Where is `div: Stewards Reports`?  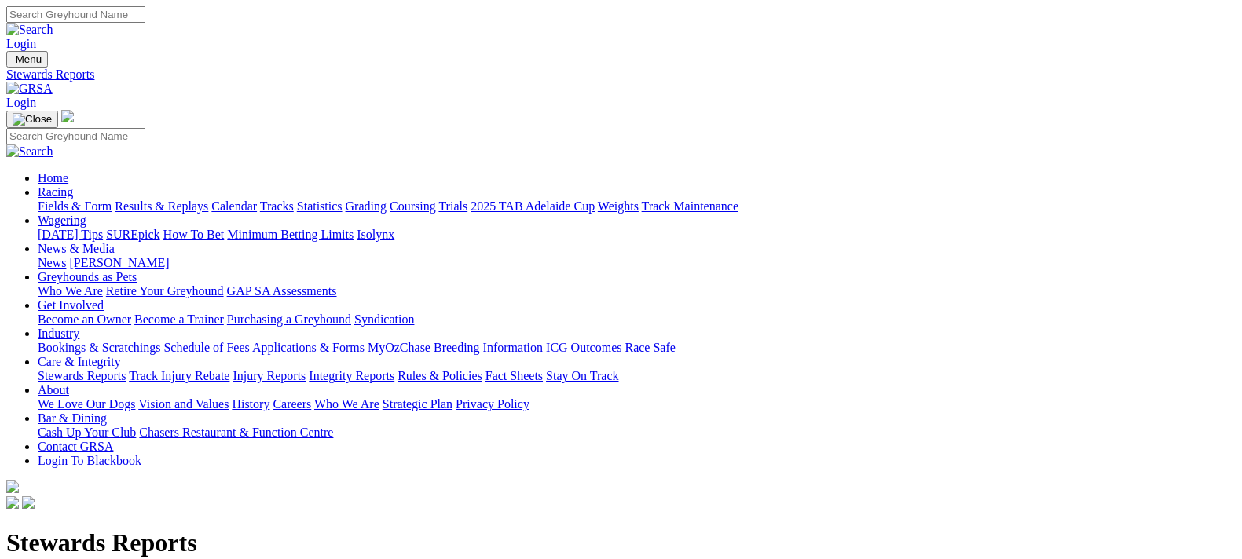 div: Stewards Reports is located at coordinates (621, 75).